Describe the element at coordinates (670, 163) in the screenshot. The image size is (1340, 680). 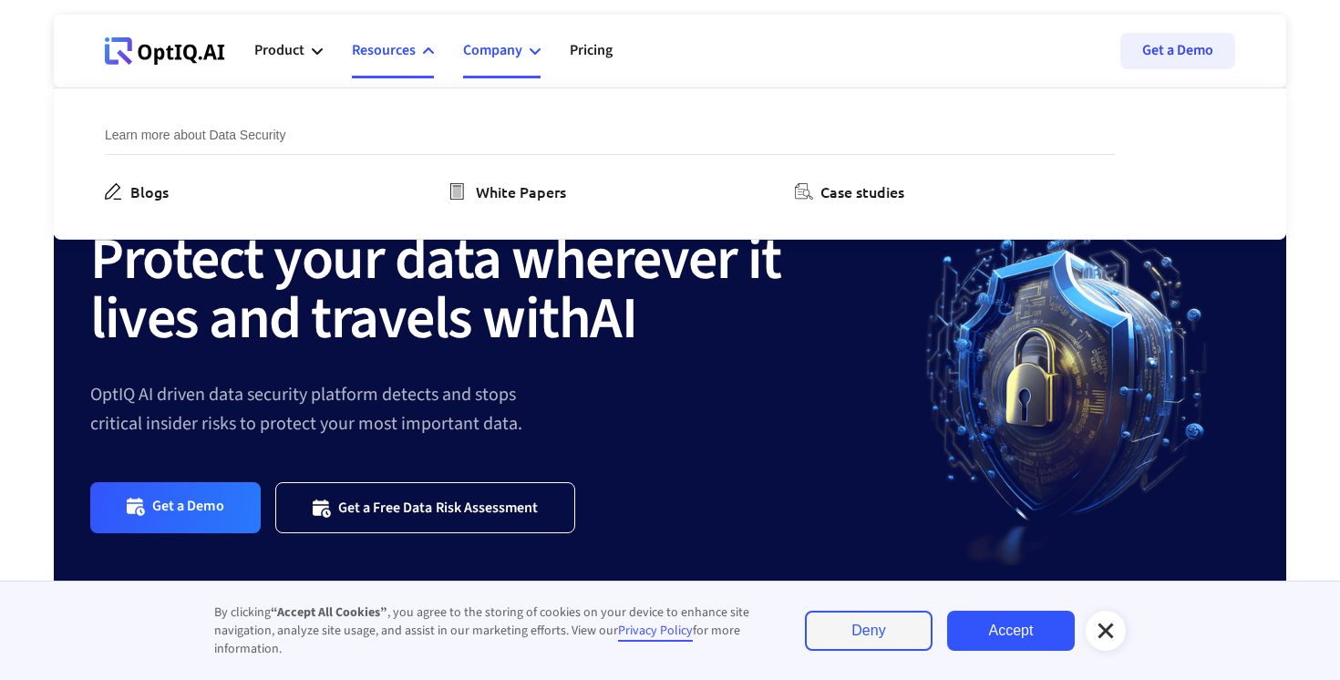
I see `nav: Resources` at that location.